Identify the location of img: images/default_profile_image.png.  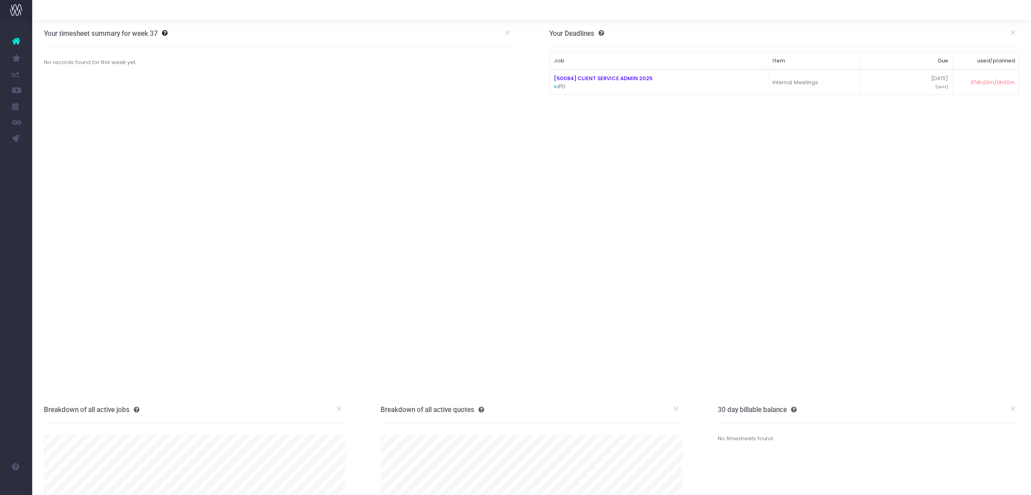
(16, 485).